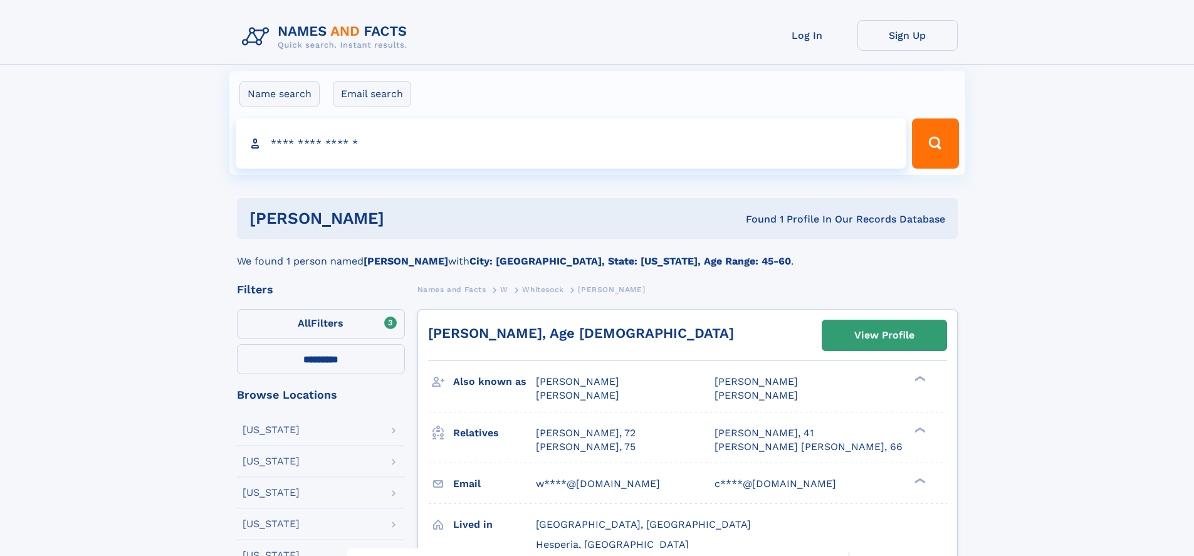 This screenshot has width=1194, height=556. What do you see at coordinates (304, 323) in the screenshot?
I see `span: All` at bounding box center [304, 323].